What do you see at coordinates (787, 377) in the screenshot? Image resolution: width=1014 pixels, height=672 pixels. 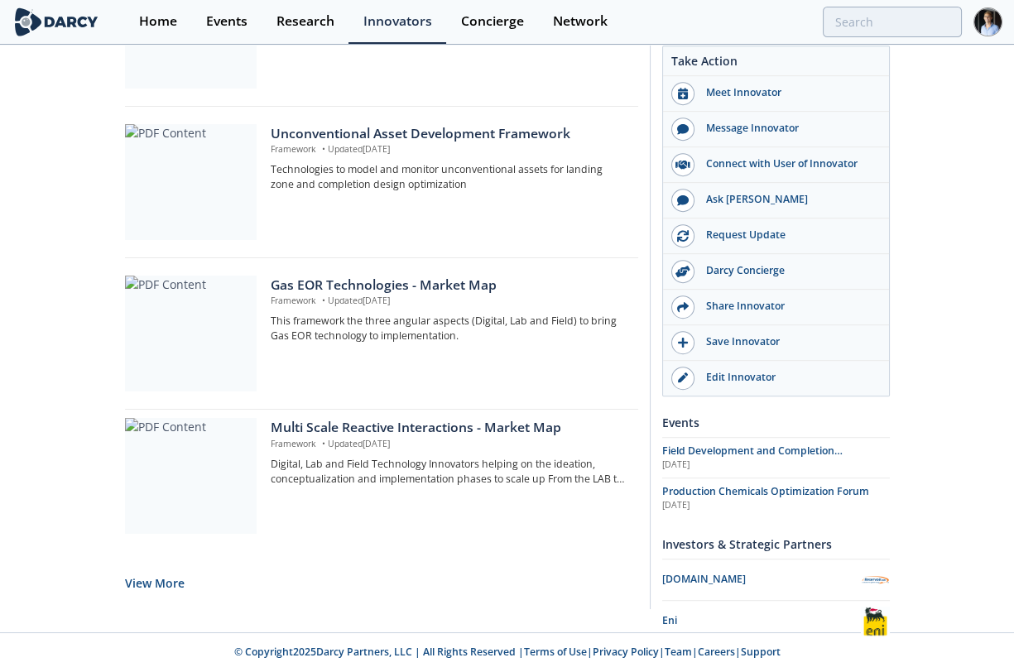 I see `div: Edit Innovator` at bounding box center [787, 377].